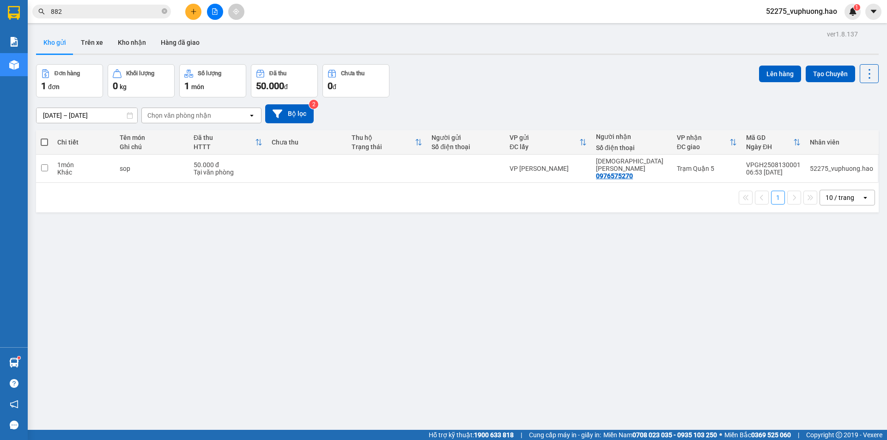  What do you see at coordinates (773, 165) in the screenshot?
I see `div: VPGH2508130001` at bounding box center [773, 165].